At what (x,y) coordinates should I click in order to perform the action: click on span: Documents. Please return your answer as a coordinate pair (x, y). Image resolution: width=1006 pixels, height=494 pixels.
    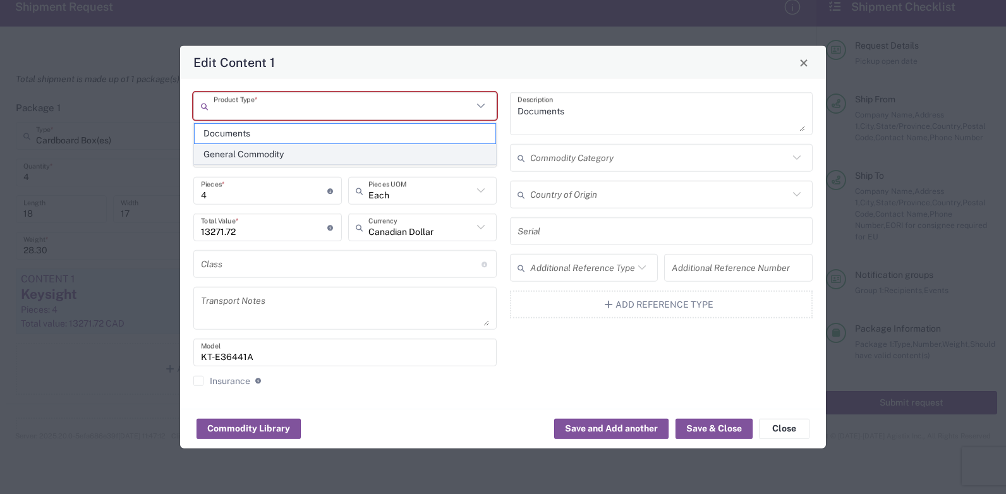
    Looking at the image, I should click on (345, 133).